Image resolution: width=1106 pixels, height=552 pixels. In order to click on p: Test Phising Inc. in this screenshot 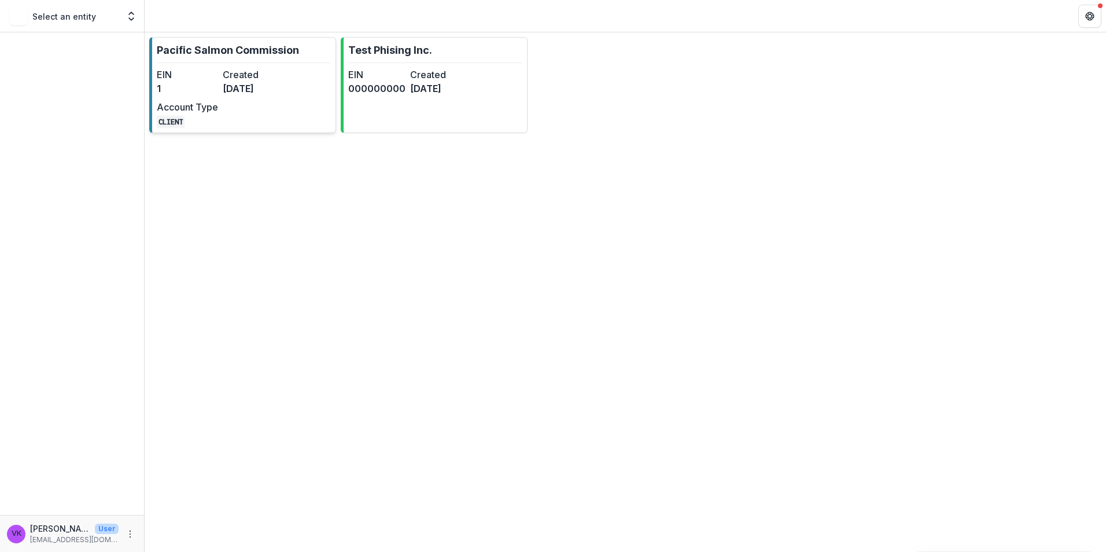, I will do `click(390, 50)`.